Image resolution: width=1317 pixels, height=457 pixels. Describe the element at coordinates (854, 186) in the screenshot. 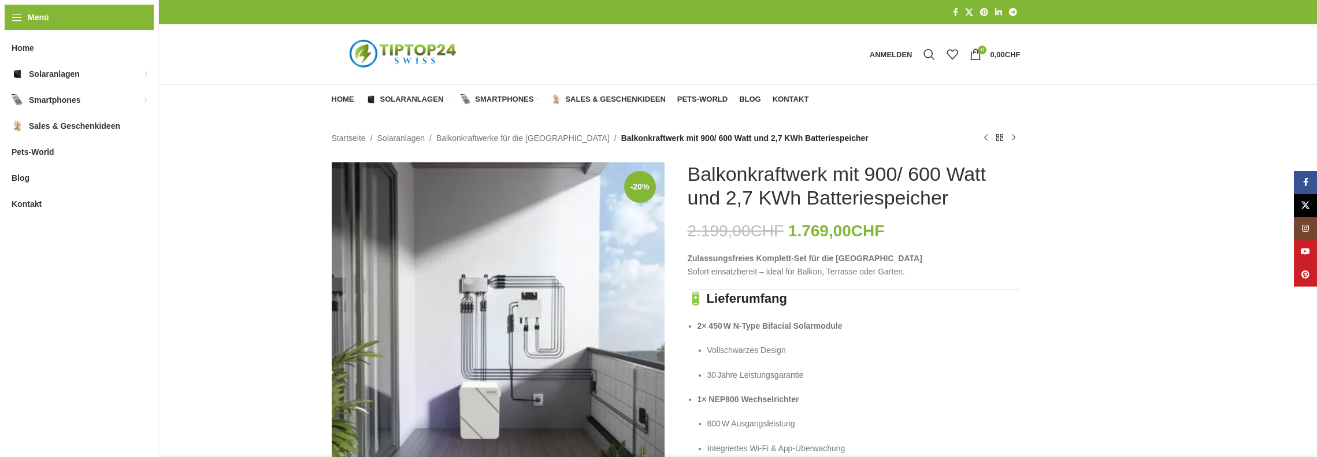

I see `h1: Balkonkraftwerk mit 900/ 600 Watt und 2,7 KWh Batteriespeicher` at that location.